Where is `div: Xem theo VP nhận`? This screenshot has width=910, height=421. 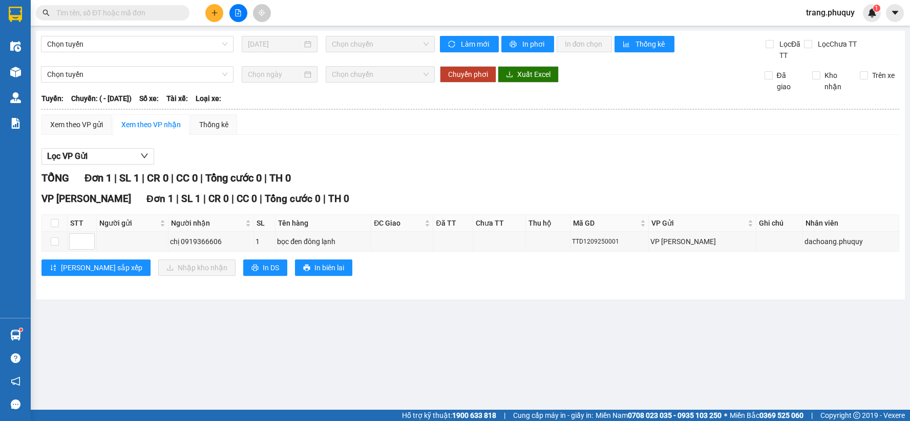 div: Xem theo VP nhận is located at coordinates (151, 124).